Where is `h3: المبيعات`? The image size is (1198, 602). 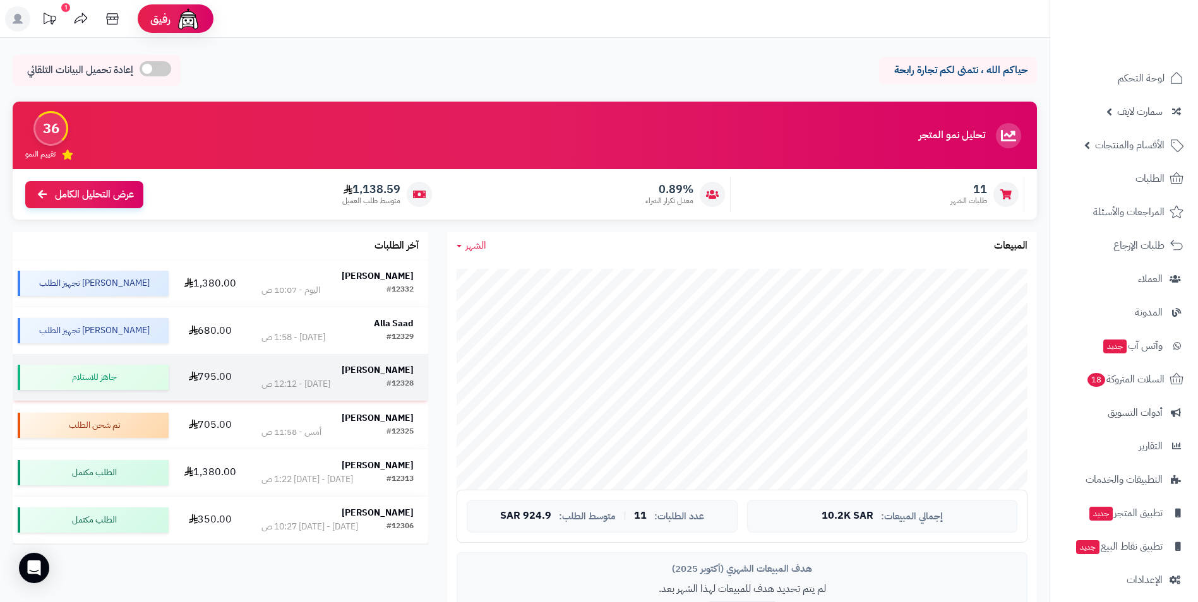 h3: المبيعات is located at coordinates (1010, 246).